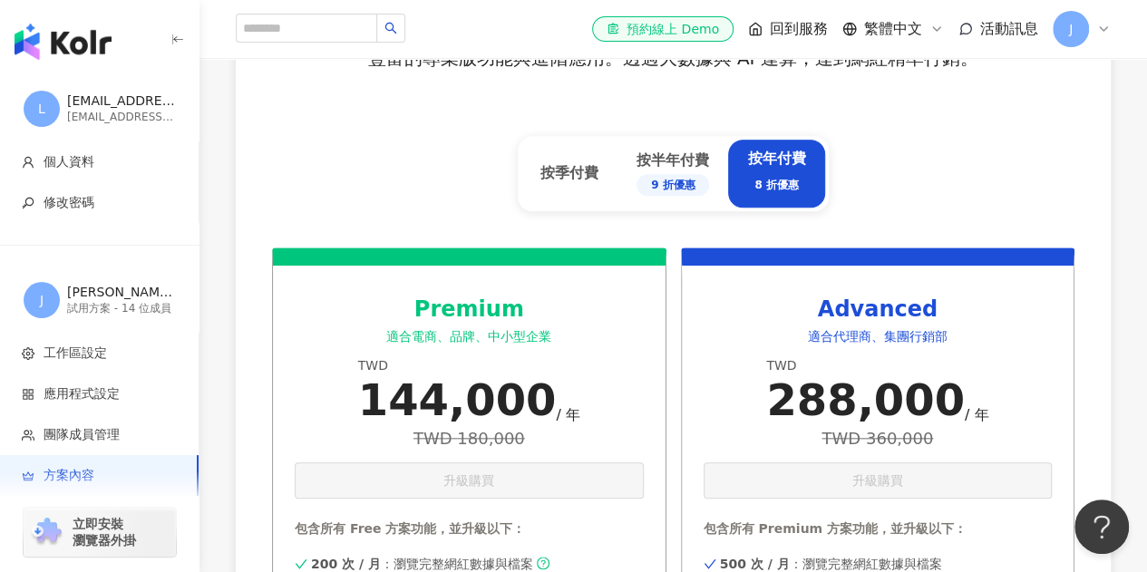 The height and width of the screenshot is (572, 1147). What do you see at coordinates (673, 185) in the screenshot?
I see `div: 9 折優惠` at bounding box center [673, 185].